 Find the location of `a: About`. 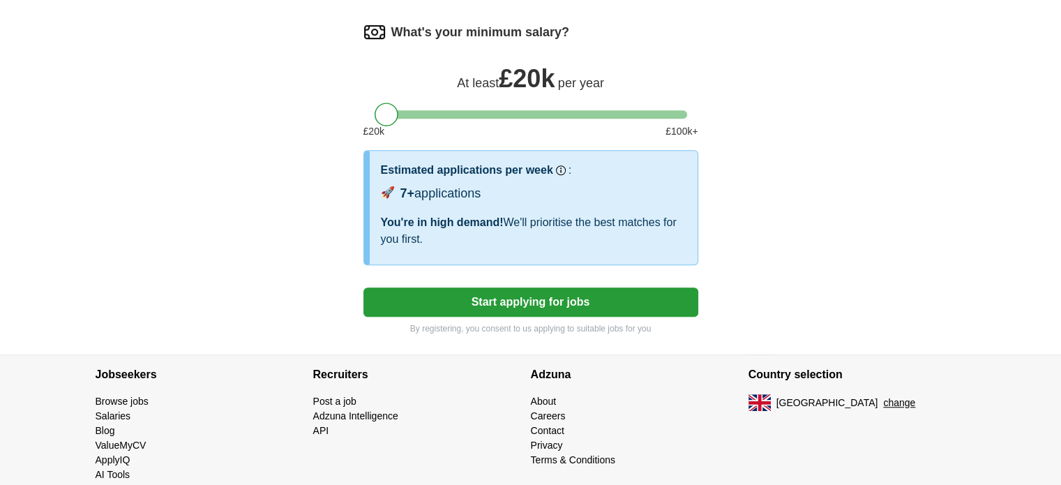

a: About is located at coordinates (543, 401).